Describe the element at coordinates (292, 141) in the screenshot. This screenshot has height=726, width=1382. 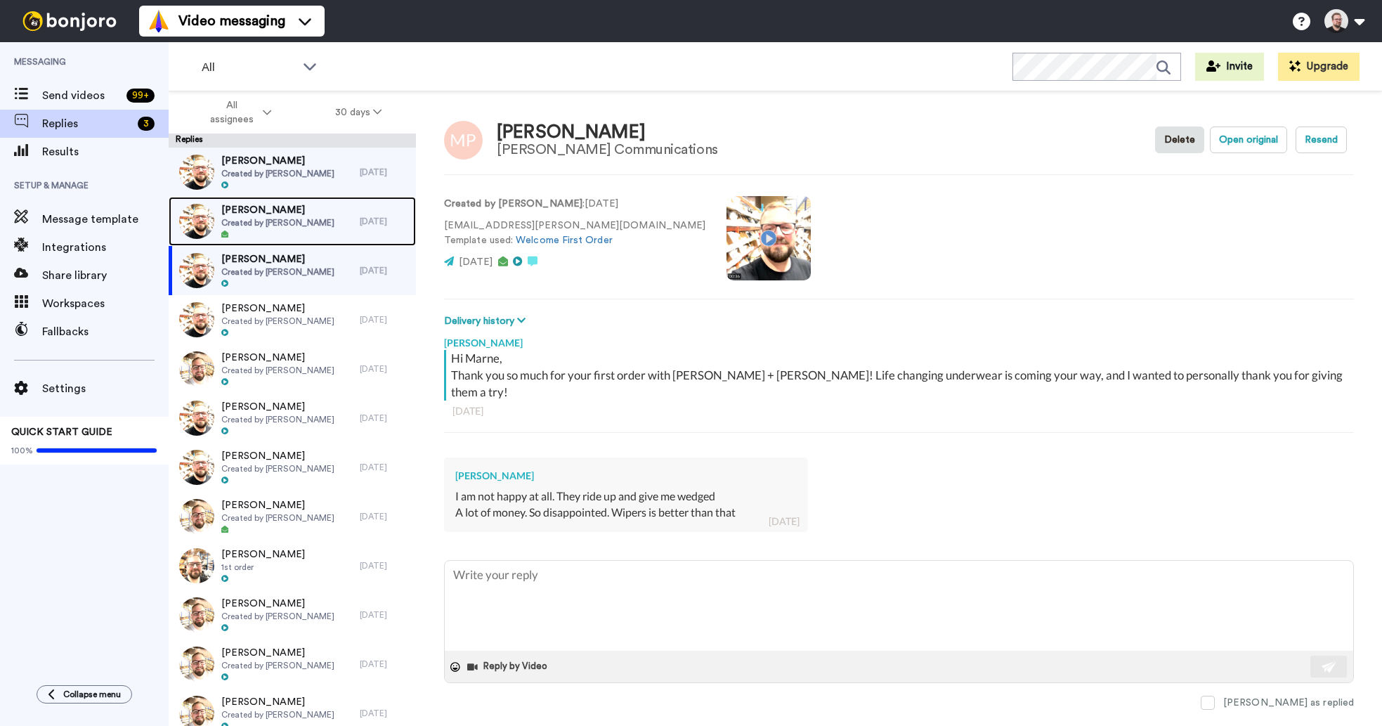
I see `div: Replies` at that location.